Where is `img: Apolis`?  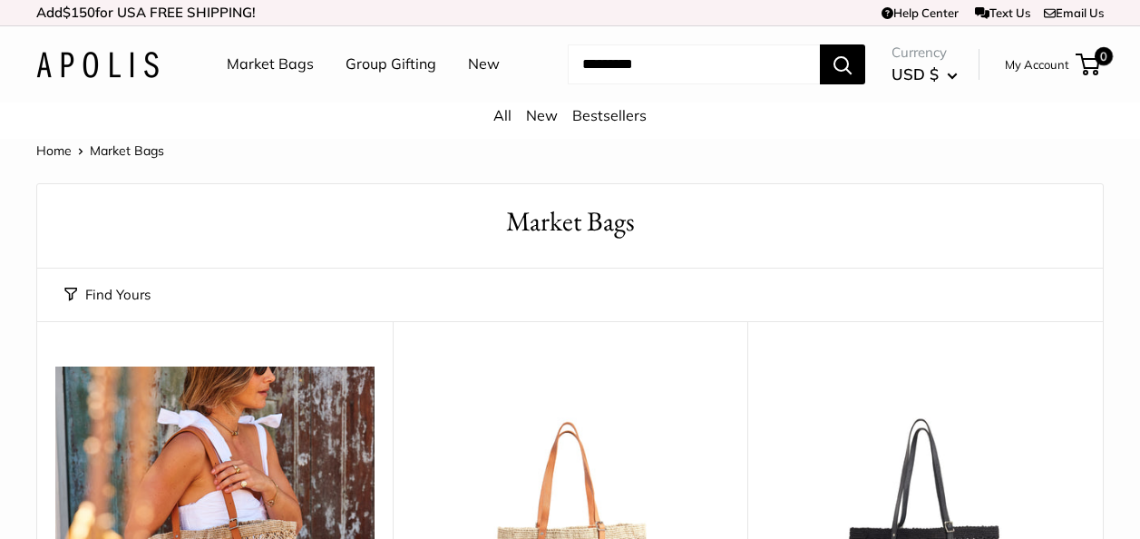
img: Apolis is located at coordinates (97, 64).